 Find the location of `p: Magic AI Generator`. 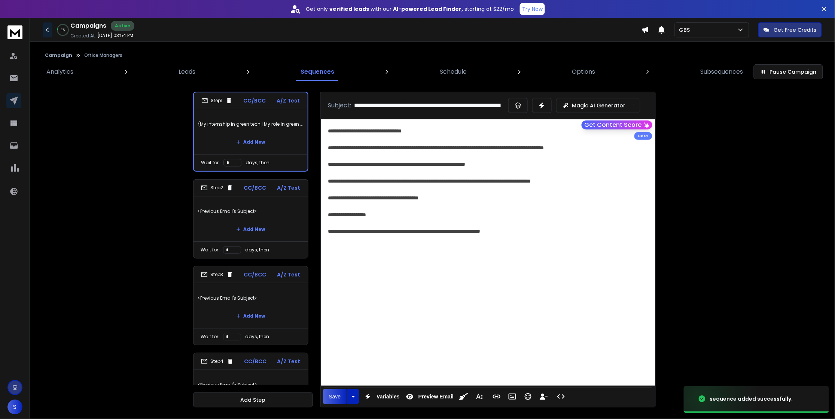

p: Magic AI Generator is located at coordinates (599, 105).